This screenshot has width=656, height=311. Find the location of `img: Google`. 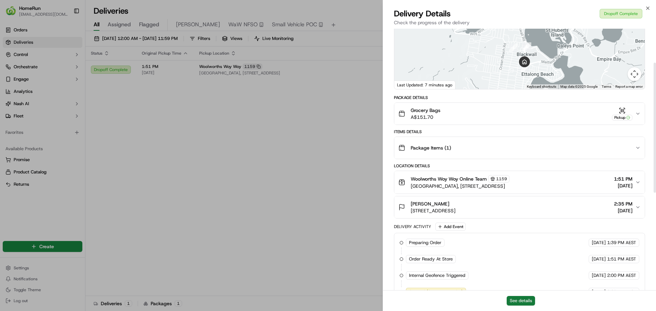

img: Google is located at coordinates (407, 85).